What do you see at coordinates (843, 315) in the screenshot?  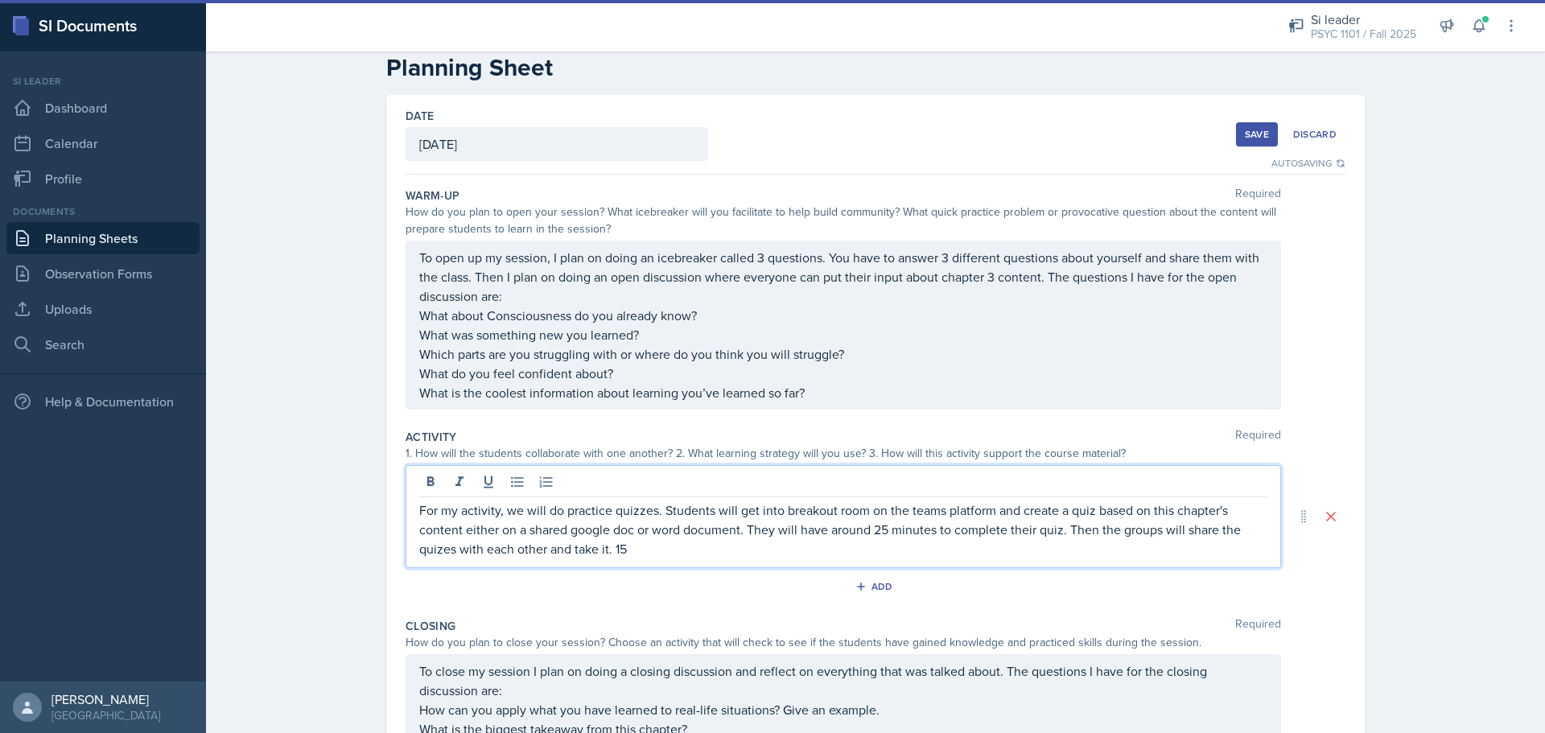 I see `p: What about Consciousness do you already know?` at bounding box center [843, 315].